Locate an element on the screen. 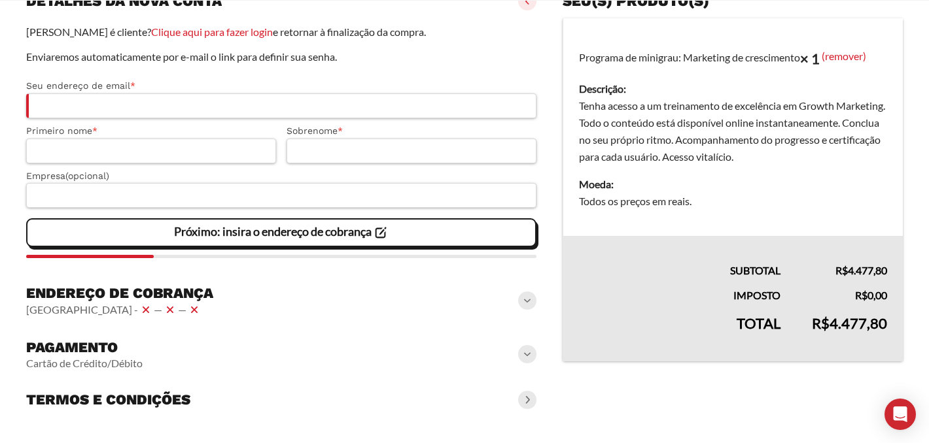  font: e retornar à finalização da compra. is located at coordinates (349, 31).